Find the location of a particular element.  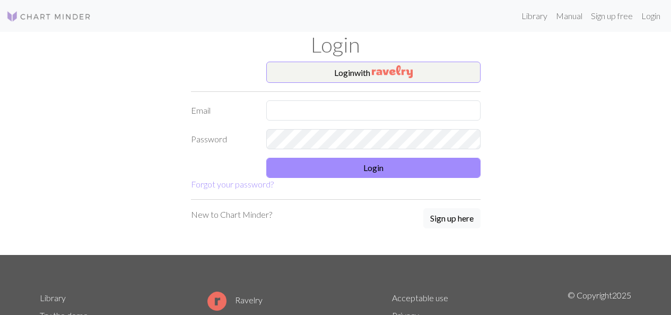

label: Email is located at coordinates (222, 110).